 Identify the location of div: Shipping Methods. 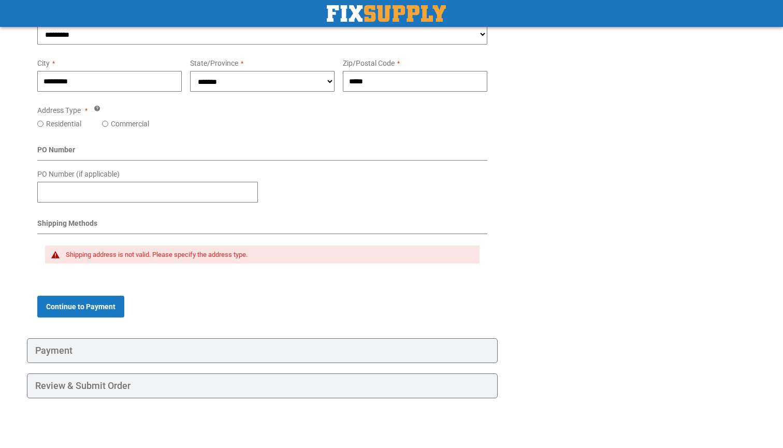
(262, 226).